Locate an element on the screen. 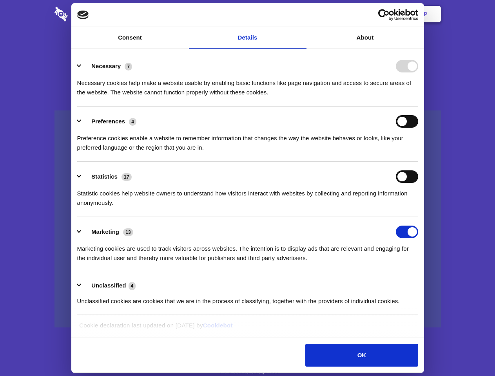 This screenshot has width=495, height=376. a: Usercentrics Cookiebot - opens in a new window is located at coordinates (384, 15).